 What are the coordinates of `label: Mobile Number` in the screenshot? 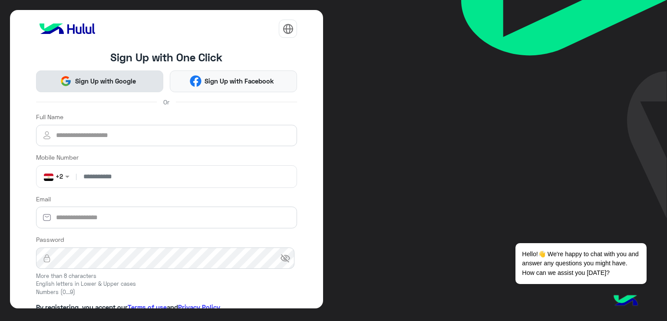 It's located at (57, 157).